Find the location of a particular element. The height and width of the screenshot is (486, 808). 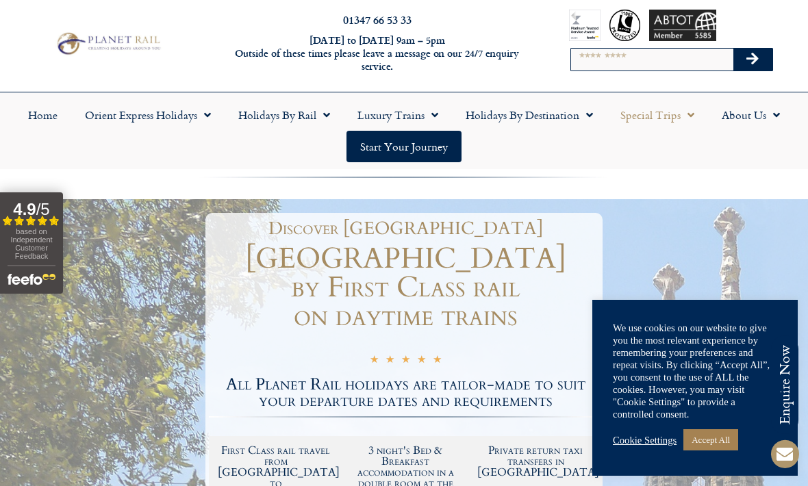

a: Luxury Trains is located at coordinates (398, 115).